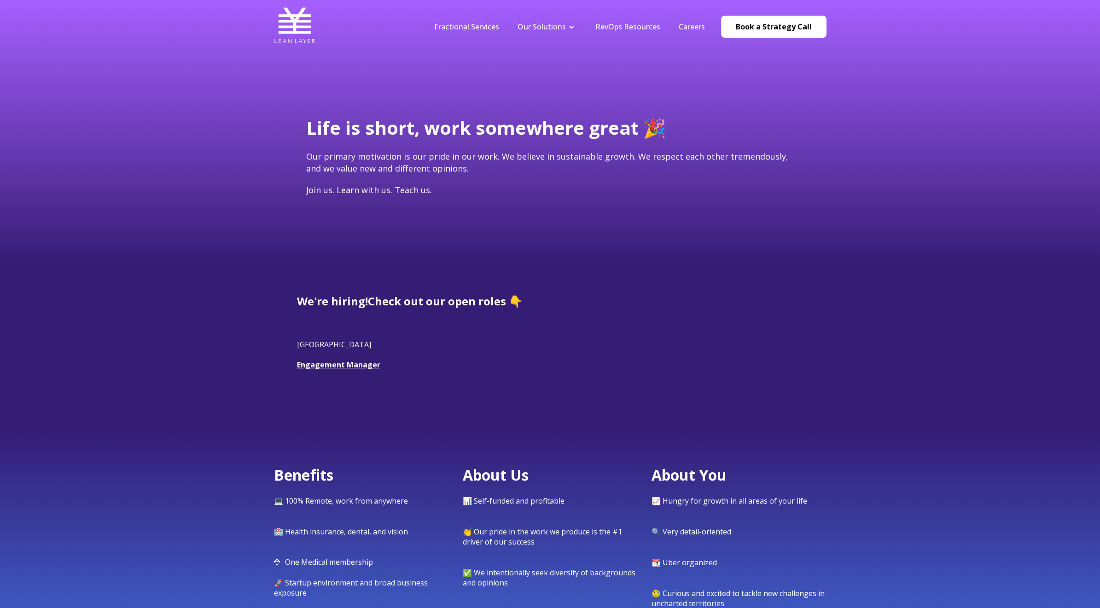 The height and width of the screenshot is (608, 1100). I want to click on span: We're hiring!, so click(332, 301).